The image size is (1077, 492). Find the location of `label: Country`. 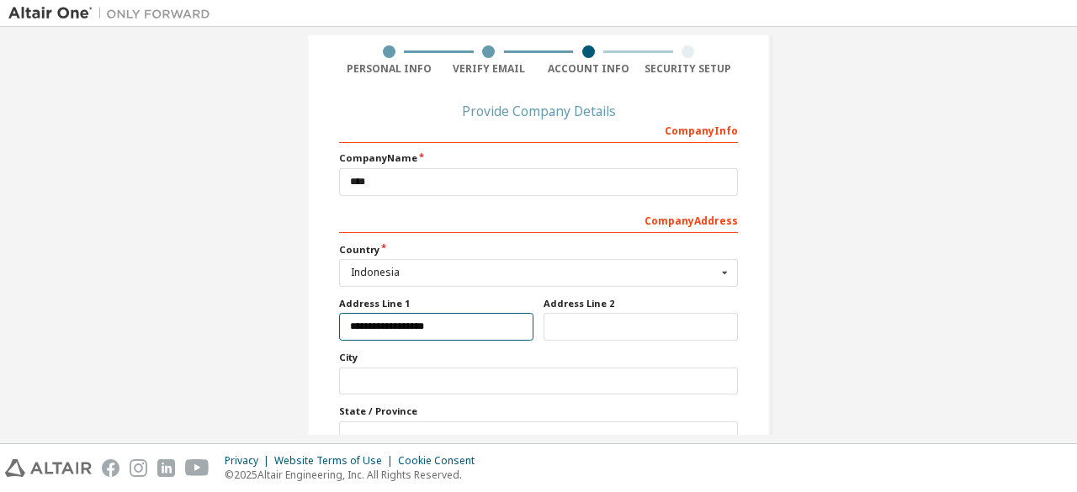

label: Country is located at coordinates (539, 250).